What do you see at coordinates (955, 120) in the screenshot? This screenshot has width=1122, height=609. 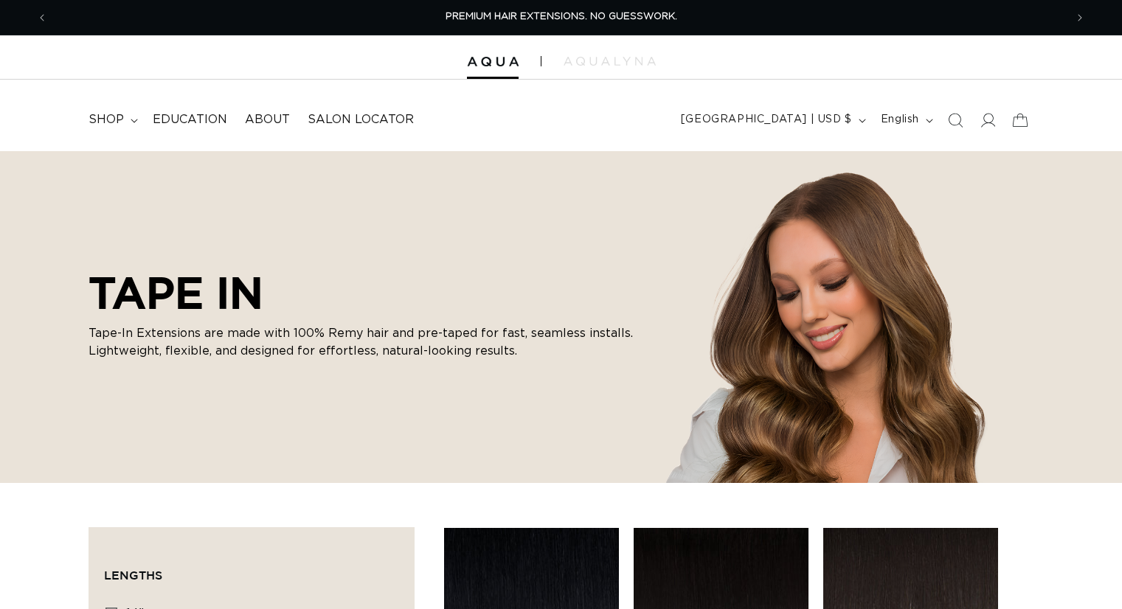 I see `summary: Search` at bounding box center [955, 120].